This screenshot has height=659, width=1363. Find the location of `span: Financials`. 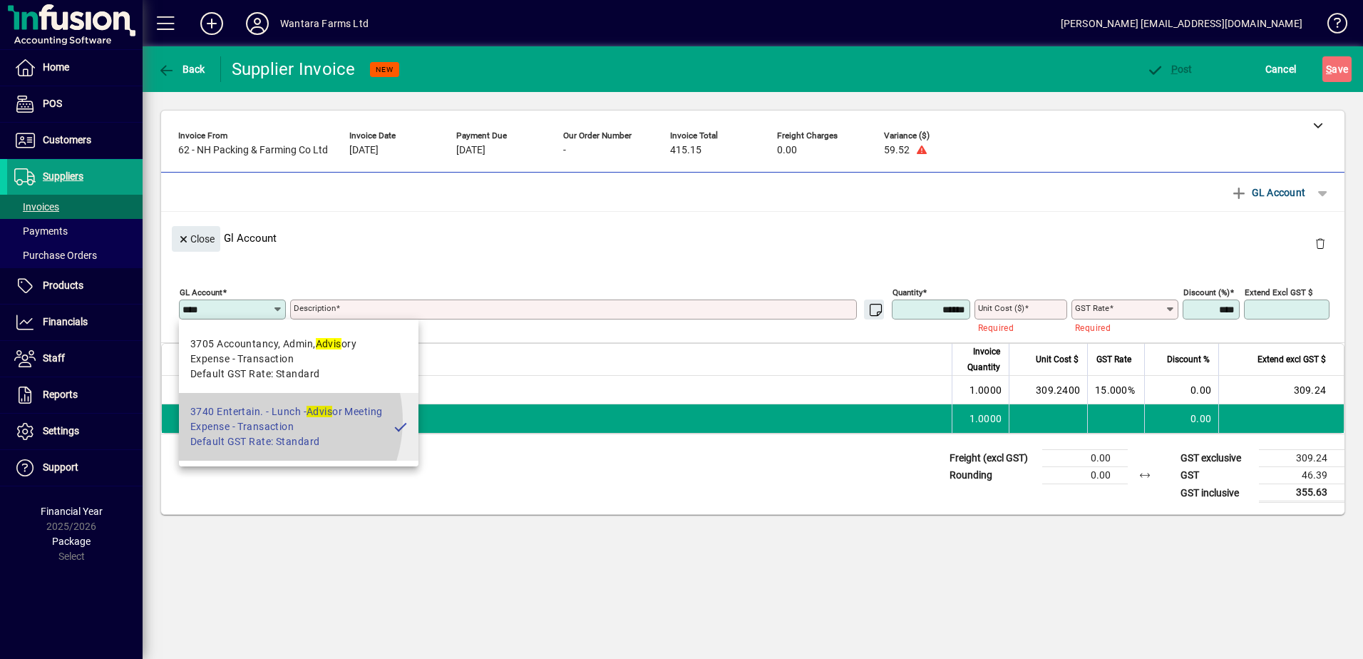

span: Financials is located at coordinates (65, 321).